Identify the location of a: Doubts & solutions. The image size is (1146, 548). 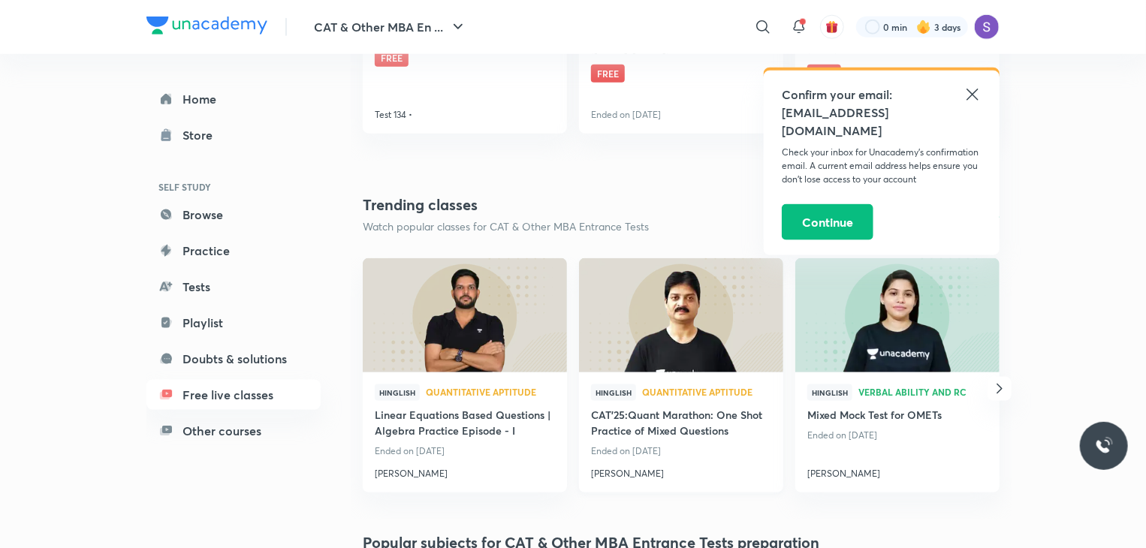
(233, 359).